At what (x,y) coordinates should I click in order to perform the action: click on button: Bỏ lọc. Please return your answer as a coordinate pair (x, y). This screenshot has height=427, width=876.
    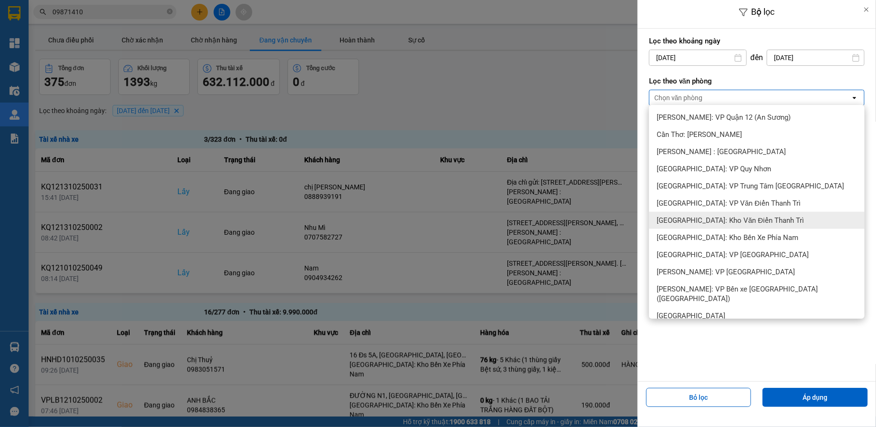
    Looking at the image, I should click on (698, 397).